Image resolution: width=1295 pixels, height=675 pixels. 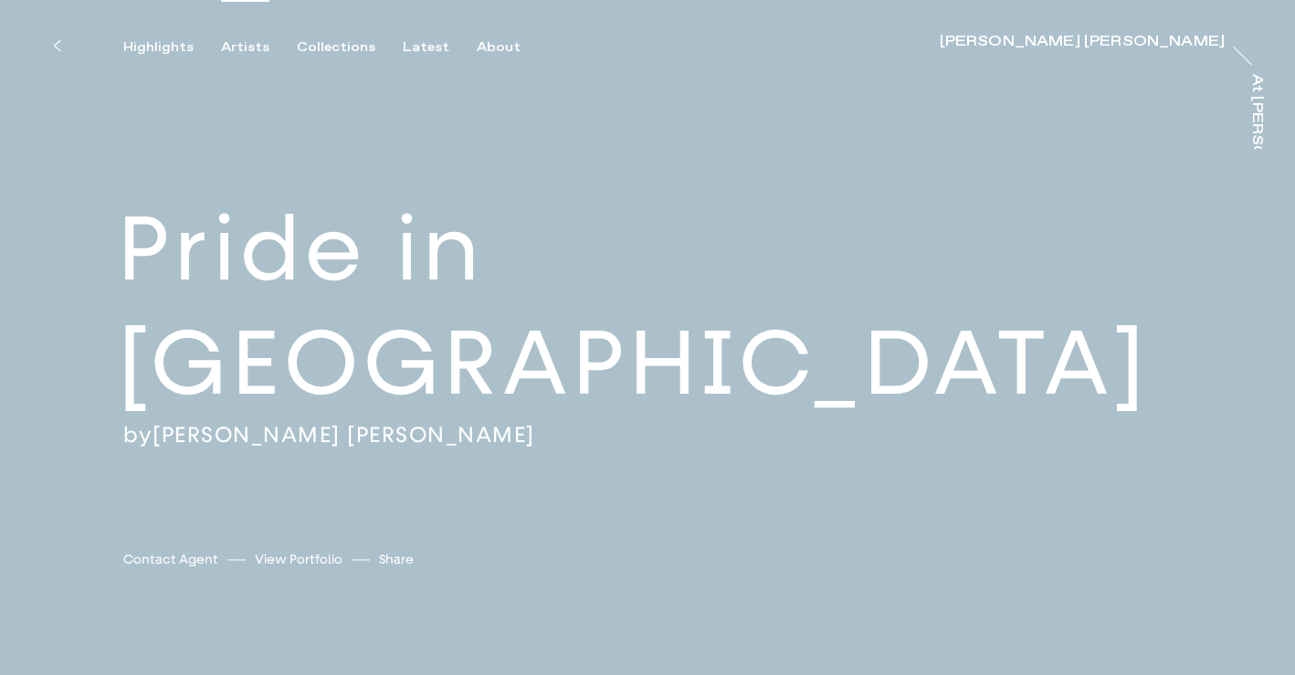 What do you see at coordinates (299, 559) in the screenshot?
I see `a: View Portfolio` at bounding box center [299, 559].